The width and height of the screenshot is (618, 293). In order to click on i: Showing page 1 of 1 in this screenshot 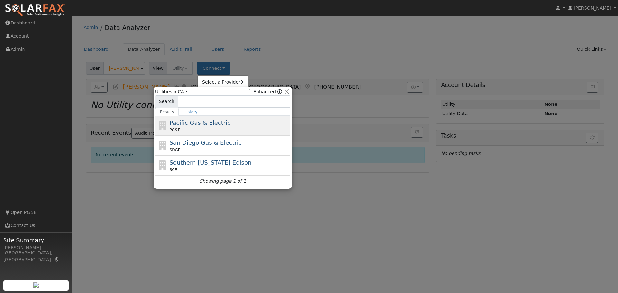, I will do `click(223, 181)`.